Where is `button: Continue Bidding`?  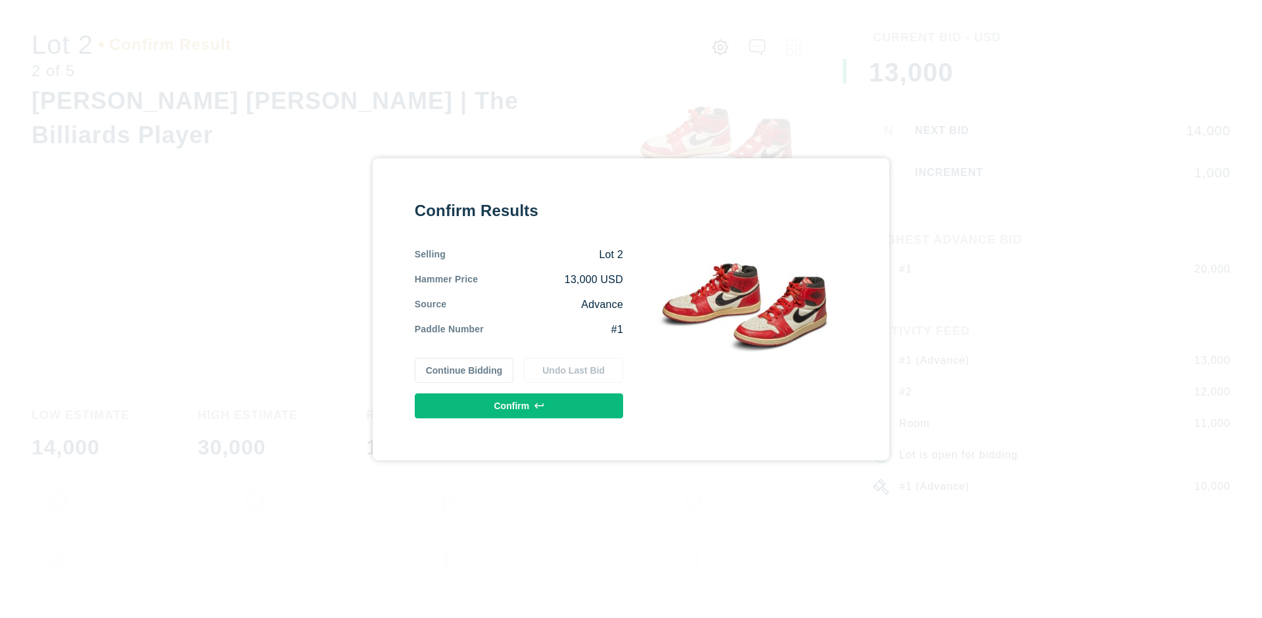 button: Continue Bidding is located at coordinates (464, 371).